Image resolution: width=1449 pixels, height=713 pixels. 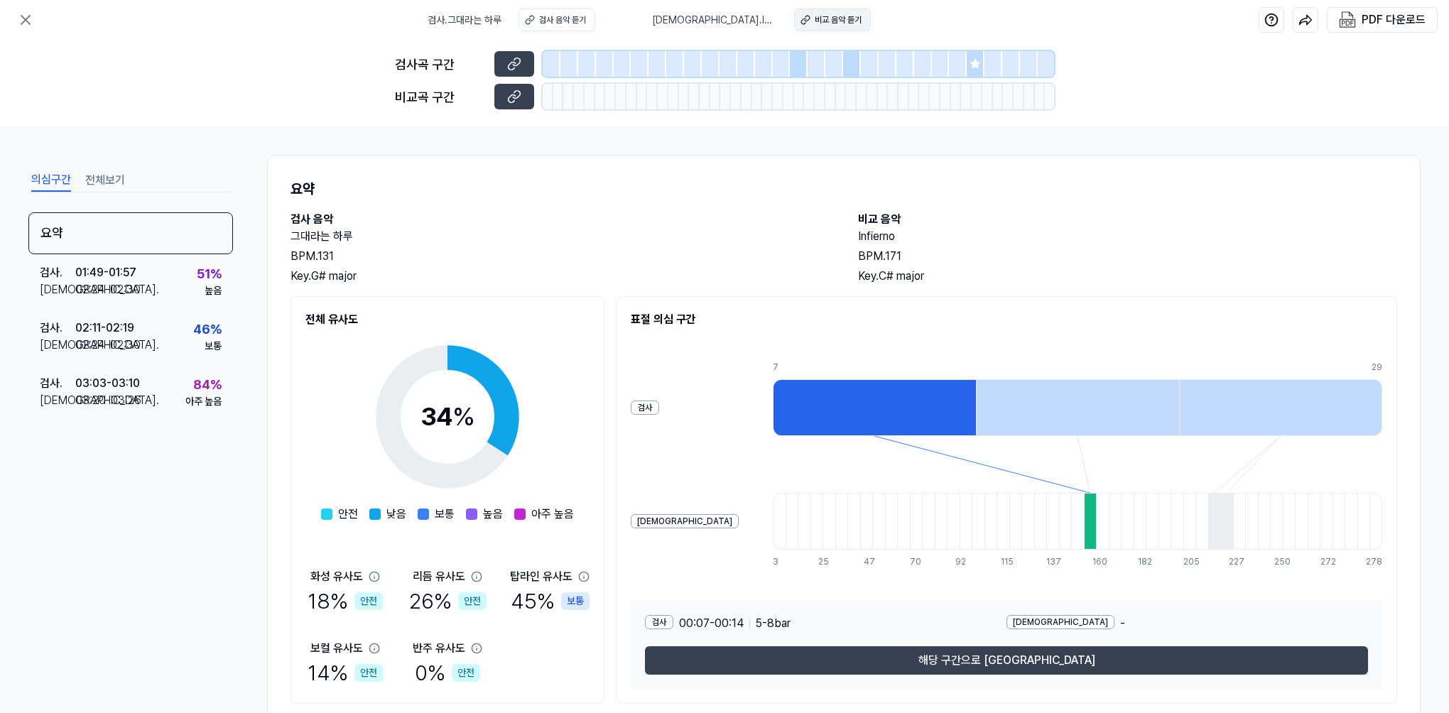 What do you see at coordinates (541, 577) in the screenshot?
I see `div: 탑라인 유사도` at bounding box center [541, 577].